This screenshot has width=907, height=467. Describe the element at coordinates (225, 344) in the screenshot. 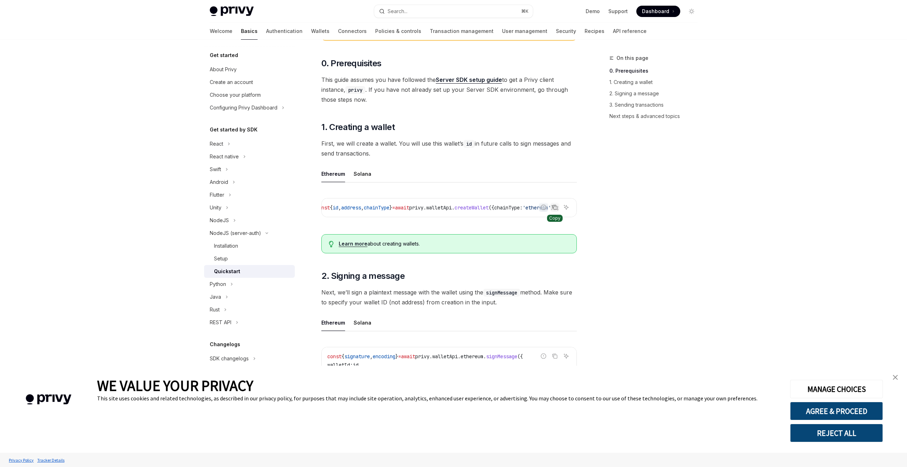

I see `h5: Changelogs` at that location.